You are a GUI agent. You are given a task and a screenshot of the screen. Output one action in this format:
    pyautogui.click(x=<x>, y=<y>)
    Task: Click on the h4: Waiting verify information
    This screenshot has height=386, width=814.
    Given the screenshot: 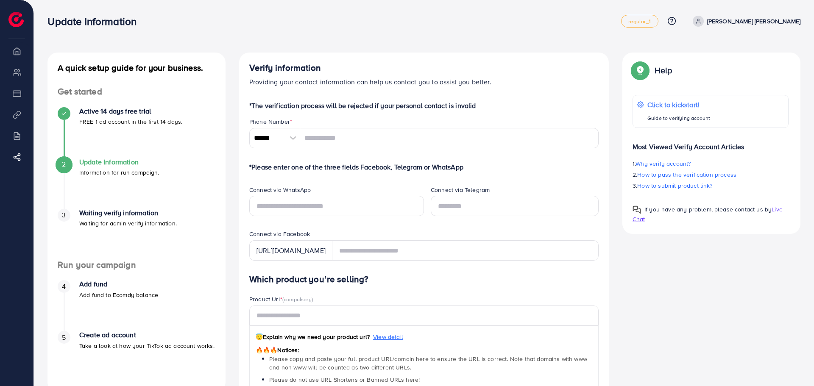 What is the action you would take?
    pyautogui.click(x=128, y=213)
    